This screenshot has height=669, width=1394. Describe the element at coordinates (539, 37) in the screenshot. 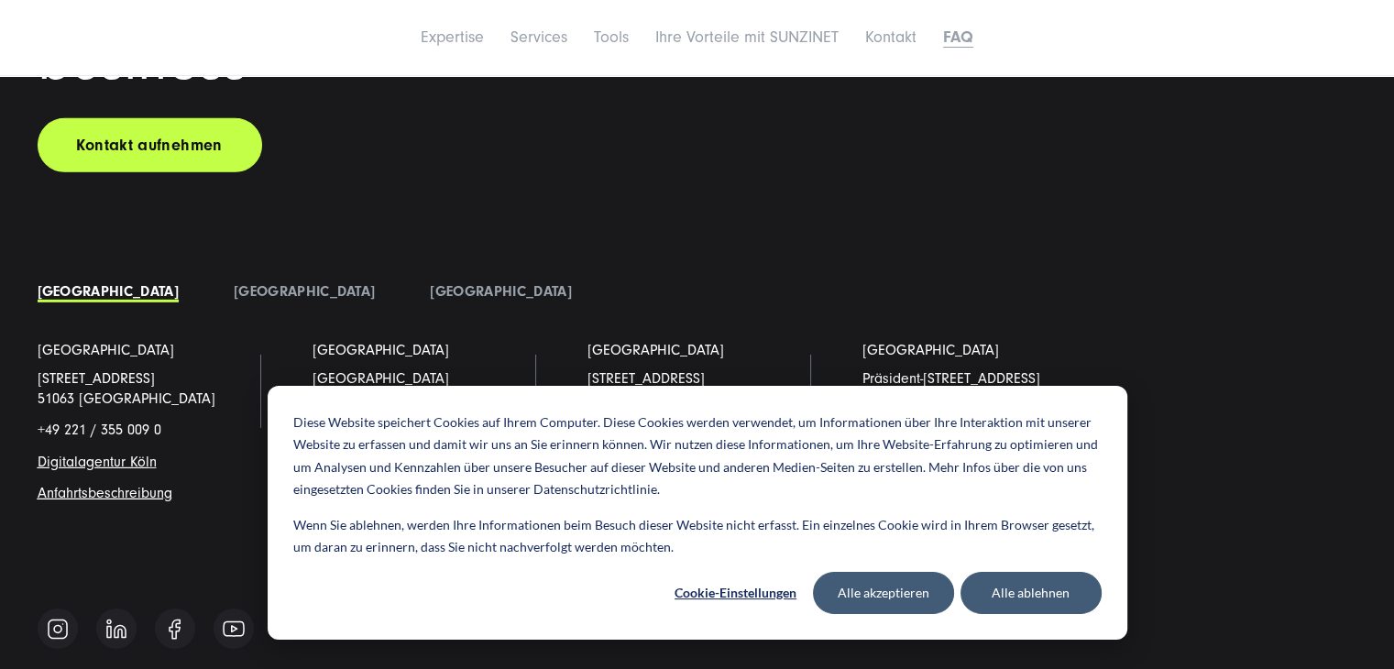

I see `a: Services` at that location.